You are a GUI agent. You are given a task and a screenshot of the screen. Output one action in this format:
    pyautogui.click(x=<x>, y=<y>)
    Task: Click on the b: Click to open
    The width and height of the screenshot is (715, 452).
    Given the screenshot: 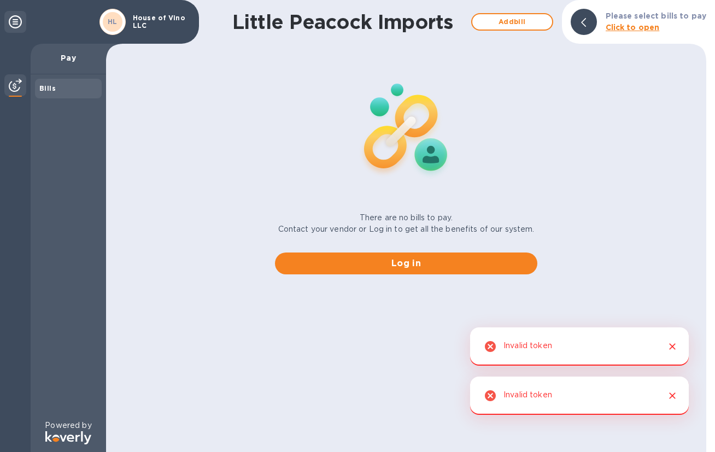 What is the action you would take?
    pyautogui.click(x=633, y=27)
    